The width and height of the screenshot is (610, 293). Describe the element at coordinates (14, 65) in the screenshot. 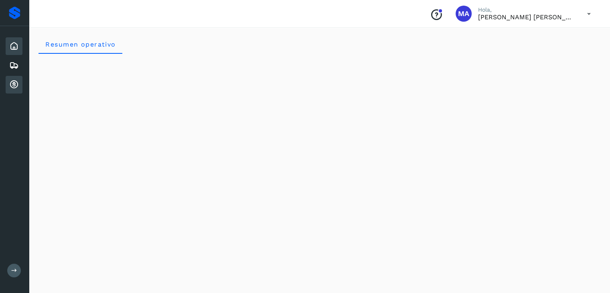

I see `div: Embarques` at that location.